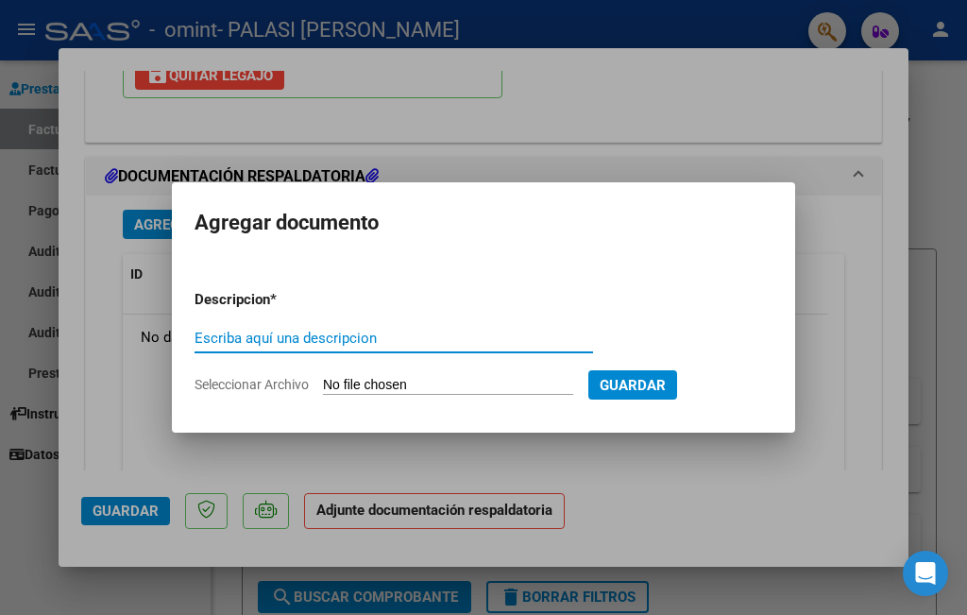 The width and height of the screenshot is (967, 615). Describe the element at coordinates (925, 573) in the screenshot. I see `div: Open Intercom Messenger` at that location.